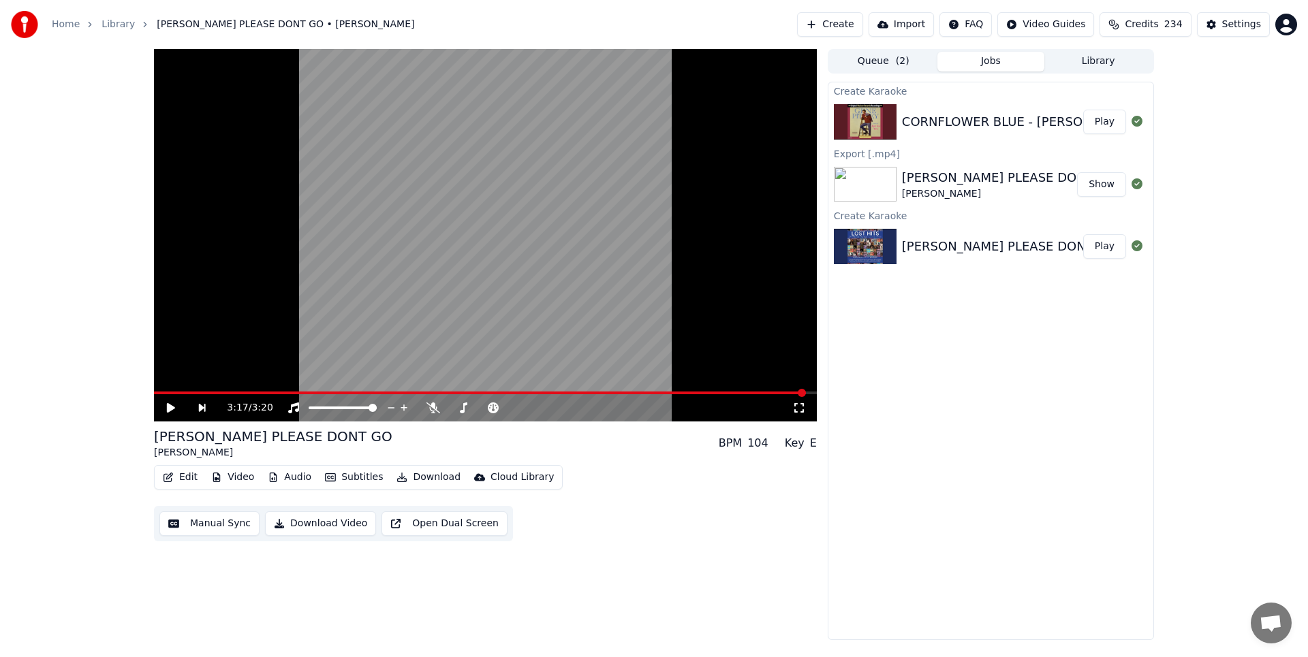 The image size is (1308, 657). I want to click on span: Credits, so click(1141, 25).